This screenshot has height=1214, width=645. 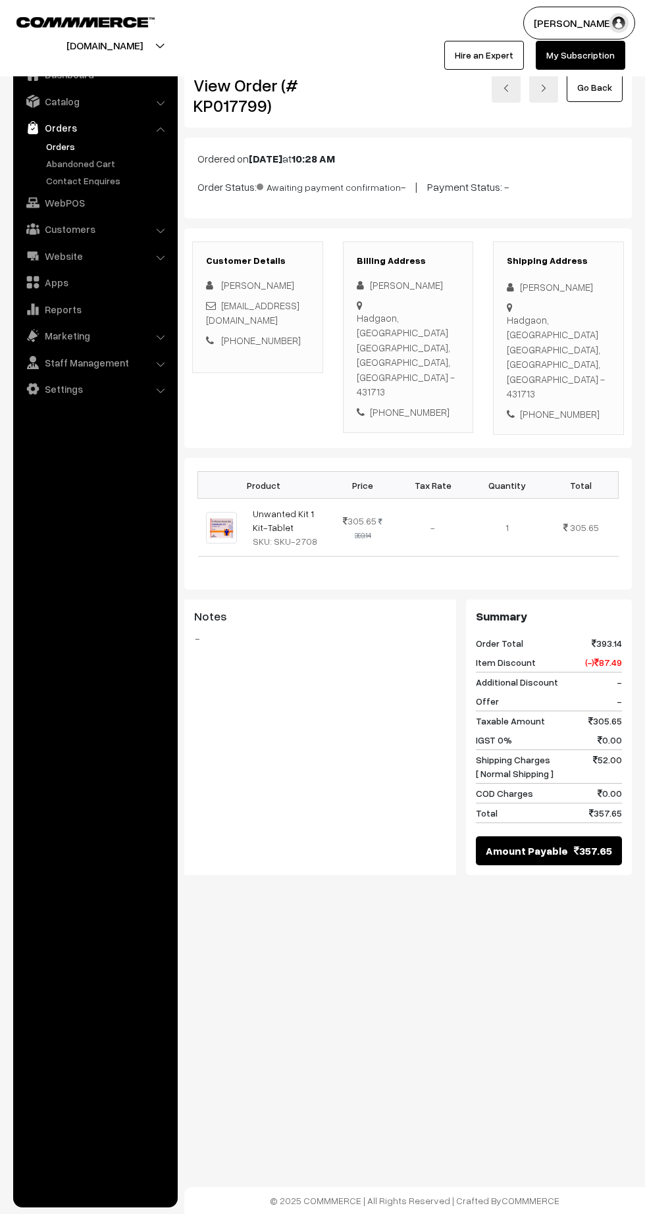 I want to click on a: Settings, so click(x=95, y=389).